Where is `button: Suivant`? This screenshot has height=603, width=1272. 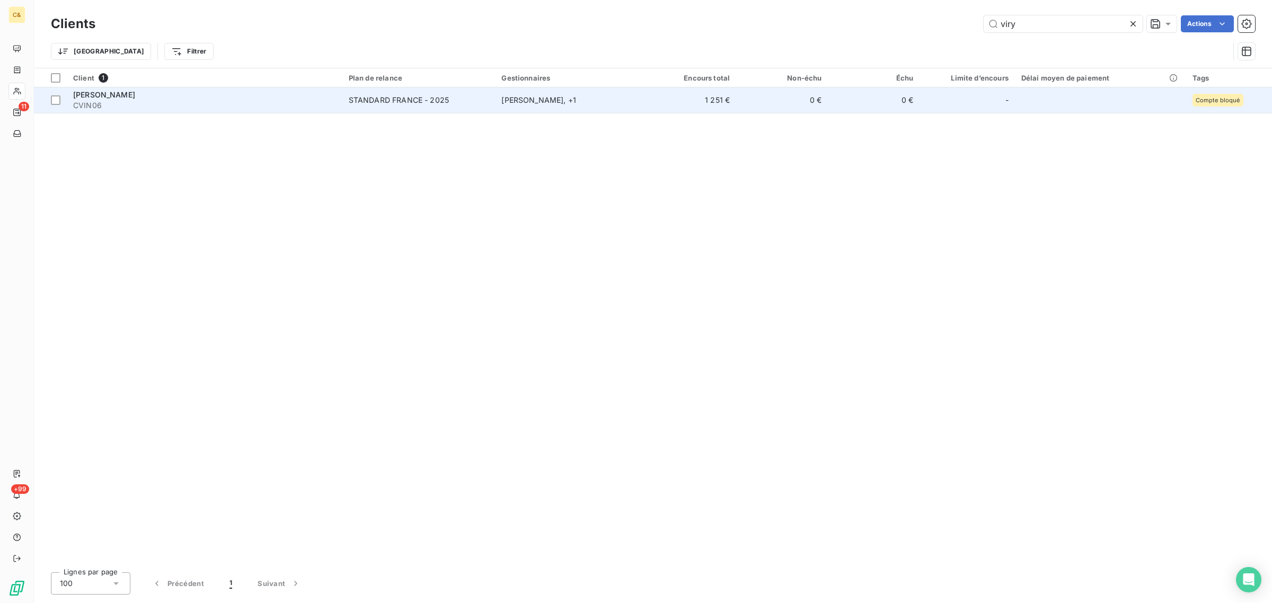
button: Suivant is located at coordinates (279, 583).